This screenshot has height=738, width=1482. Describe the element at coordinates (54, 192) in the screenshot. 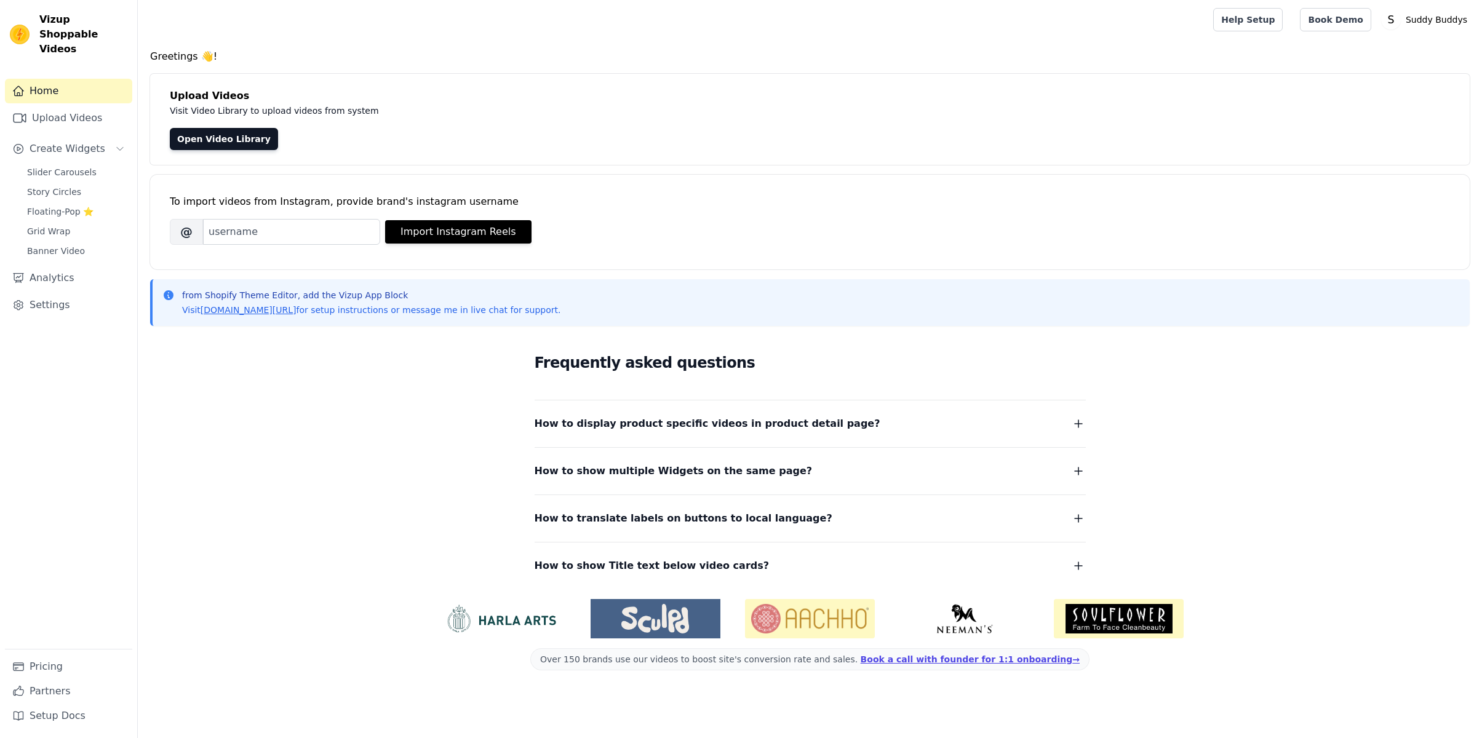

I see `span: Story Circles` at that location.